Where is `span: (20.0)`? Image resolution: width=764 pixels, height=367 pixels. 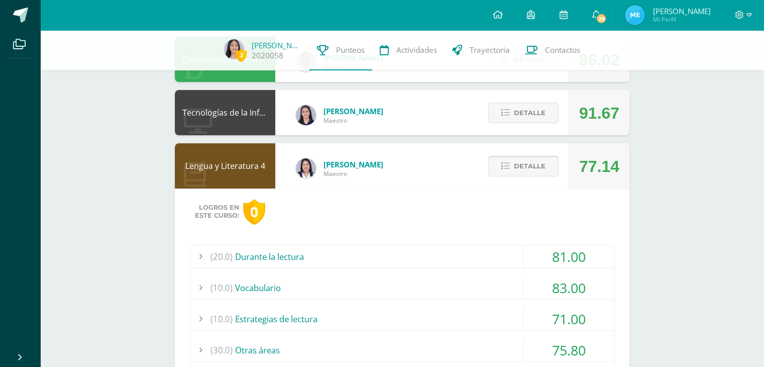 span: (20.0) is located at coordinates (221, 256).